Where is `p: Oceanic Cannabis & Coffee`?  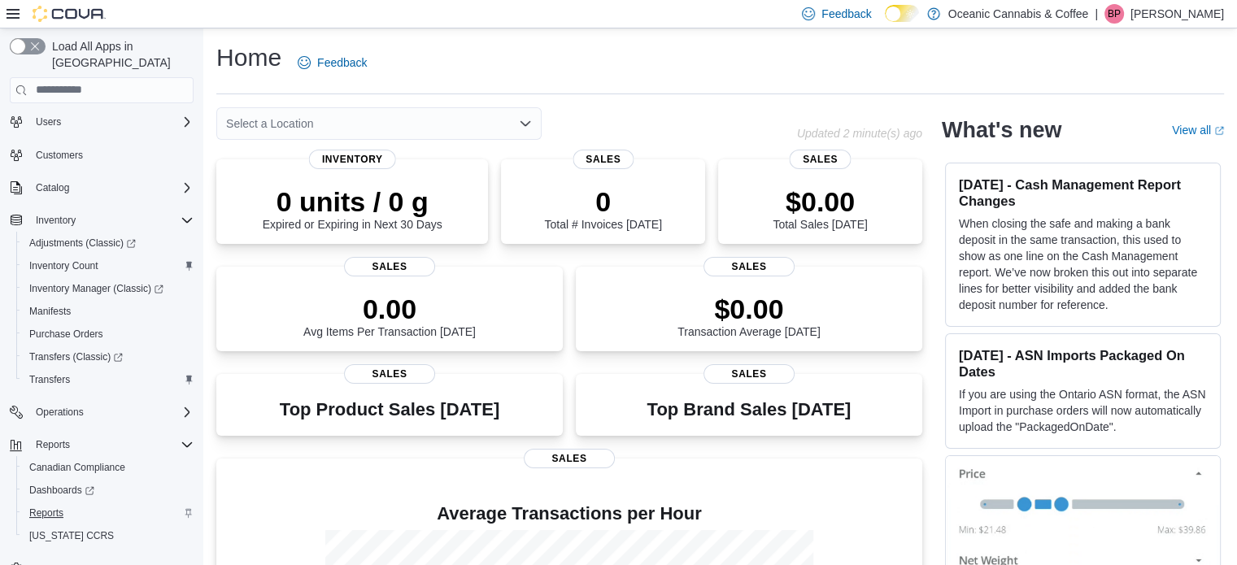
p: Oceanic Cannabis & Coffee is located at coordinates (1018, 14).